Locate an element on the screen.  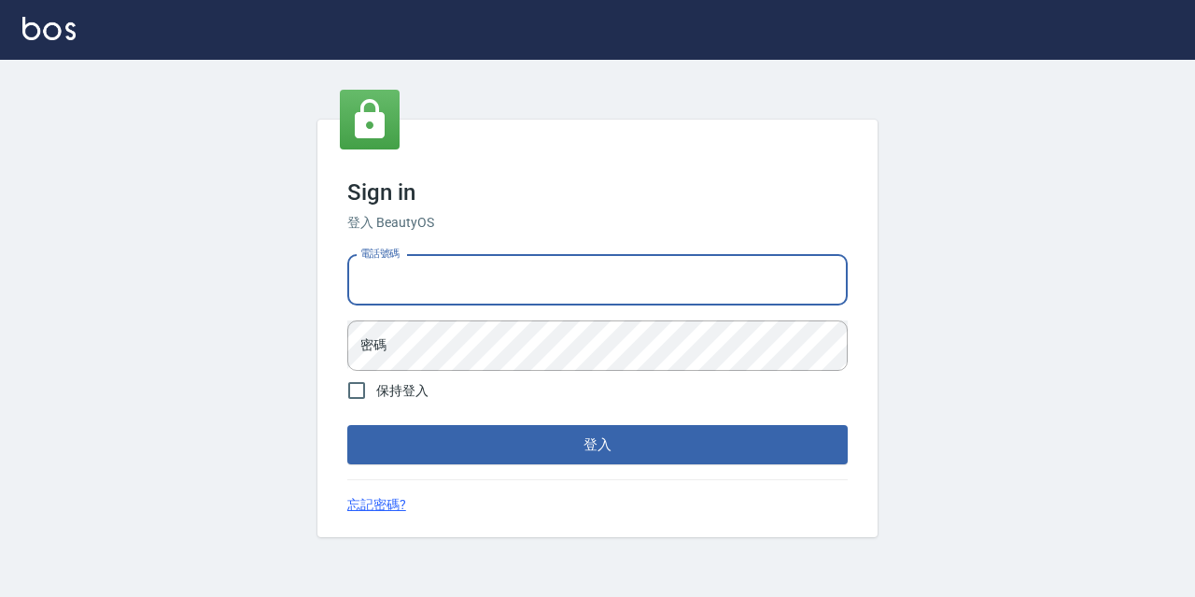
h3: Sign in is located at coordinates (598, 192).